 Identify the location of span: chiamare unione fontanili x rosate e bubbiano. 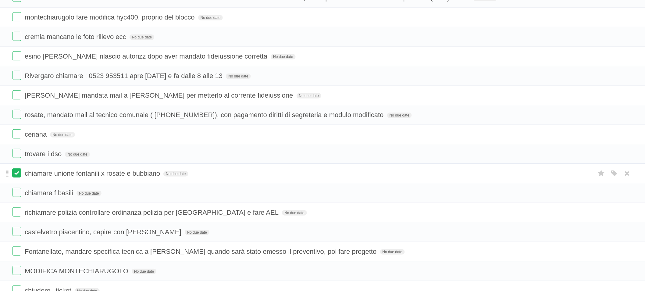
(93, 173).